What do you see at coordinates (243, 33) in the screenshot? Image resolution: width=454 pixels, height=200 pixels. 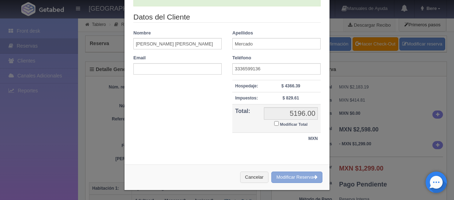 I see `label: Apellidos` at bounding box center [243, 33].